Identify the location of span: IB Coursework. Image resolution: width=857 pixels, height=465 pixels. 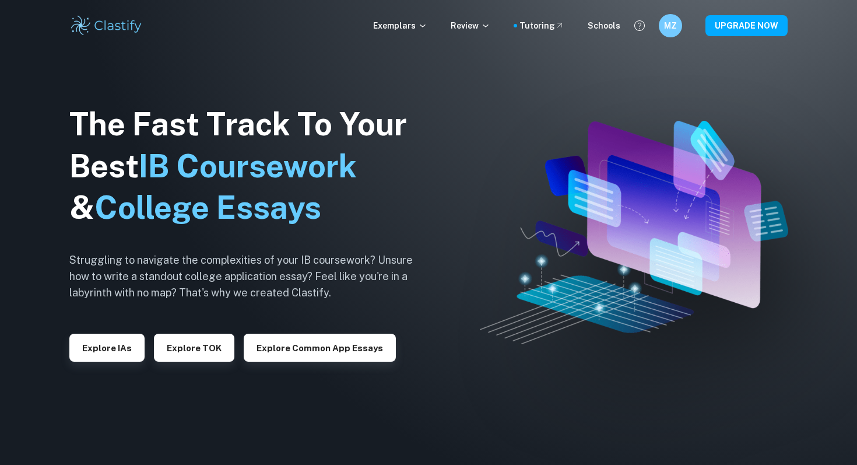
(248, 166).